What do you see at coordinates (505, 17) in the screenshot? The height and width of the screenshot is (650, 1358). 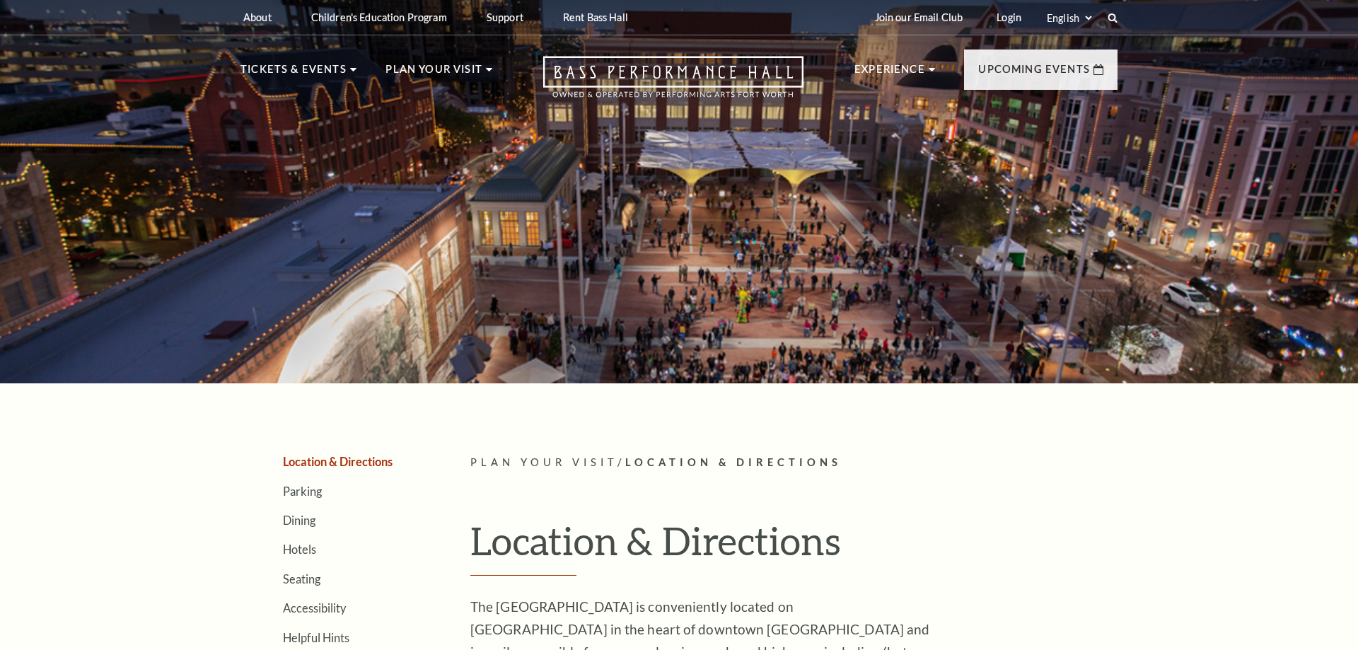 I see `p: Support` at bounding box center [505, 17].